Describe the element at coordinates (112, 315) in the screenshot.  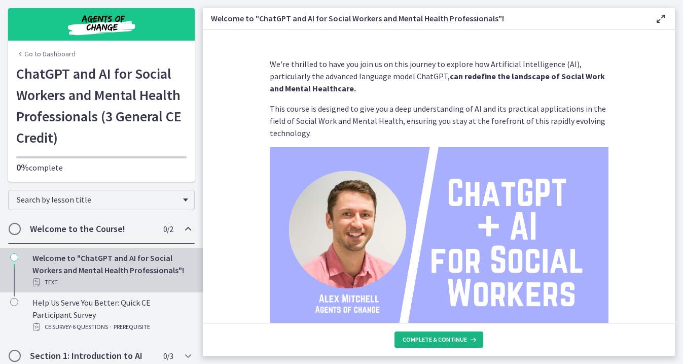
I see `div: Help Us Serve You Better: Quick CE Participant Survey` at that location.